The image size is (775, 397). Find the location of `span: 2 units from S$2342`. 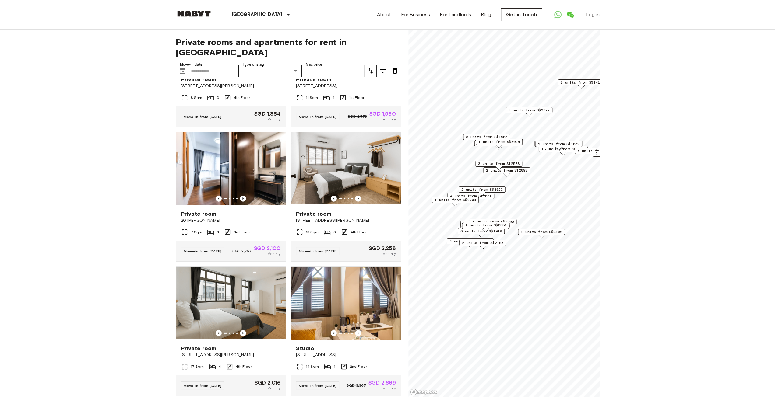

span: 2 units from S$2342 is located at coordinates (484, 224).